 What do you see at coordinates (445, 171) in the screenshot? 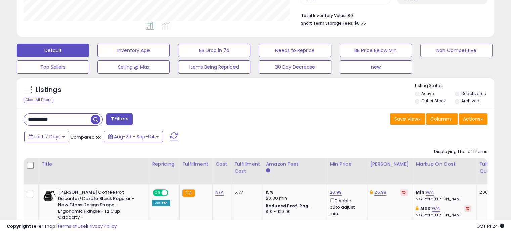
I see `th: The percentage added to the cost of goods (COGS) that forms the calculator for Min & Max prices.` at bounding box center [445, 171].